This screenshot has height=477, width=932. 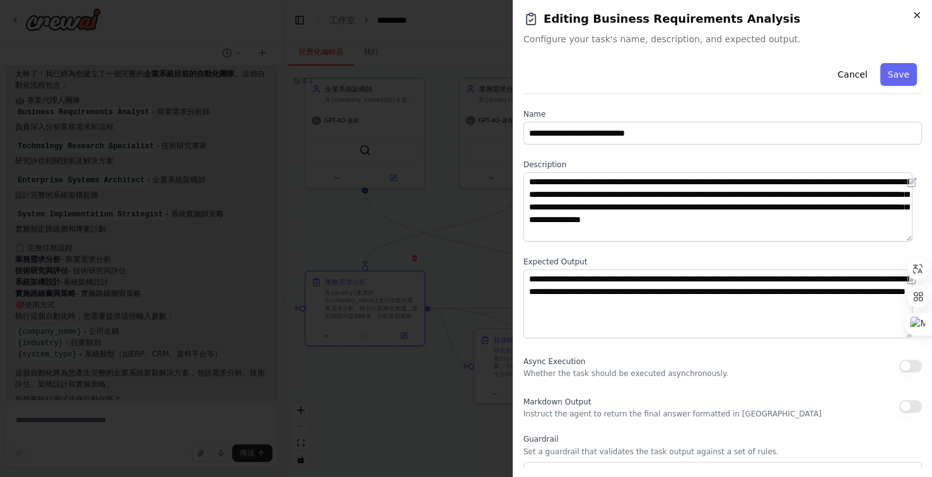 I want to click on label: Name, so click(x=723, y=114).